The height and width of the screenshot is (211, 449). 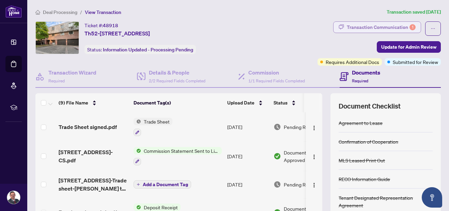 What do you see at coordinates (14, 198) in the screenshot?
I see `img: Profile Icon` at bounding box center [14, 198].